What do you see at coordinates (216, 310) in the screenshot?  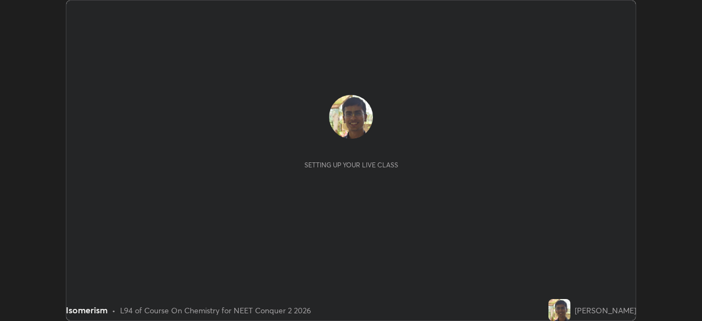 I see `div: L94 of Course On Chemistry for NEET Conquer 2 2026` at bounding box center [216, 310].